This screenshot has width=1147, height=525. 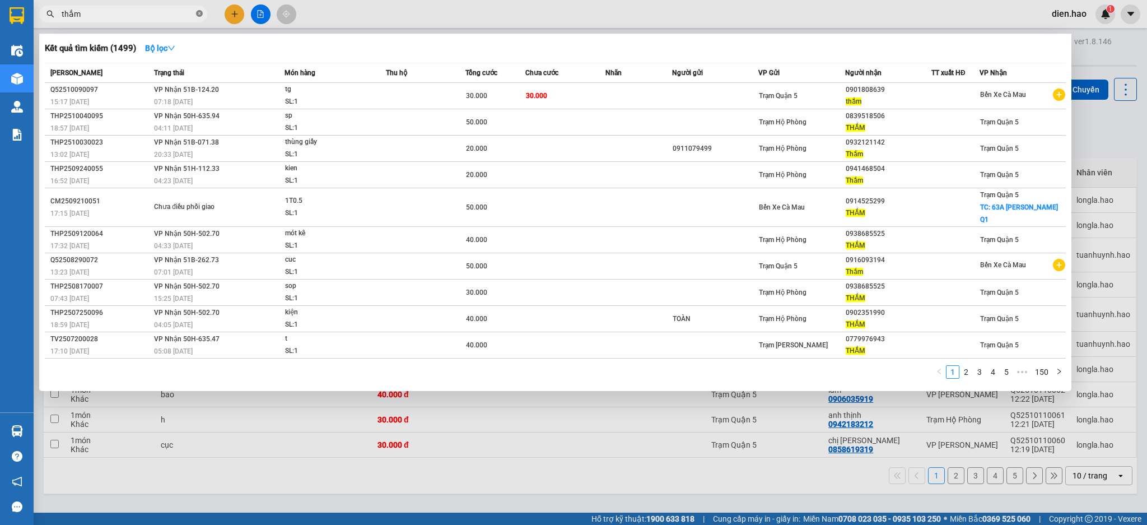 What do you see at coordinates (397, 73) in the screenshot?
I see `span: Thu hộ` at bounding box center [397, 73].